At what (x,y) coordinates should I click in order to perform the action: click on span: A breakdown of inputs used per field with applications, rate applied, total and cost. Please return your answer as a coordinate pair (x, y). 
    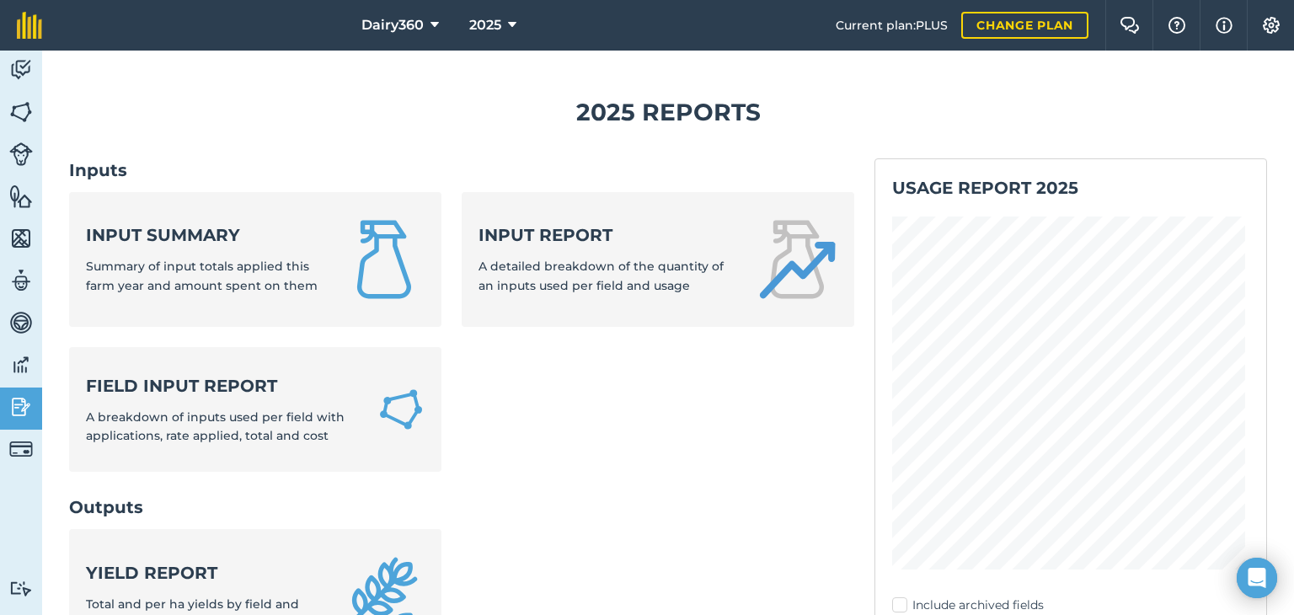
    Looking at the image, I should click on (215, 426).